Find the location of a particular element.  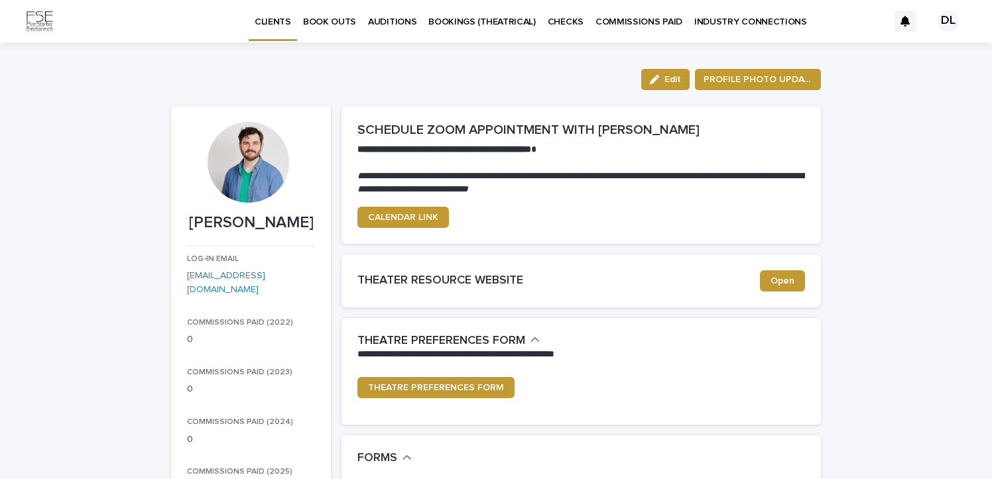

img: Km9EesSdRbS9ajqhBzyo is located at coordinates (40, 21).